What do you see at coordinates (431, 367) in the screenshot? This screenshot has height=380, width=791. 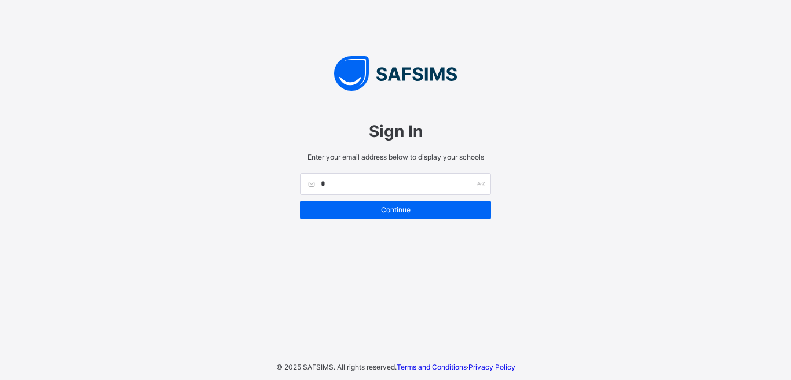 I see `a: Terms and Conditions` at bounding box center [431, 367].